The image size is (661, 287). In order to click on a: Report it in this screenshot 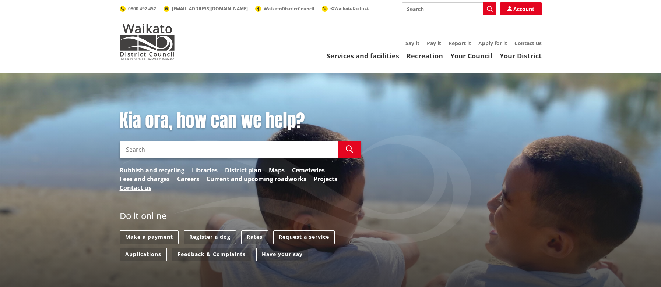, I will do `click(459, 43)`.